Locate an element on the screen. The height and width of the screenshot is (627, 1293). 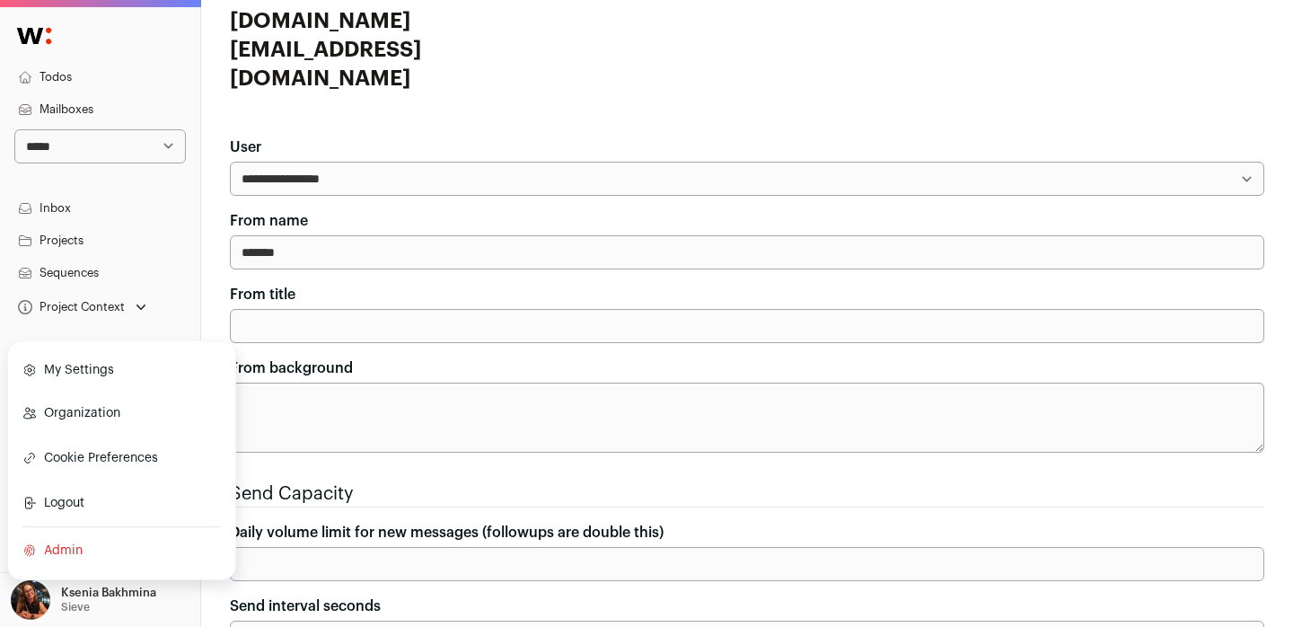
a: Organization is located at coordinates (121, 413).